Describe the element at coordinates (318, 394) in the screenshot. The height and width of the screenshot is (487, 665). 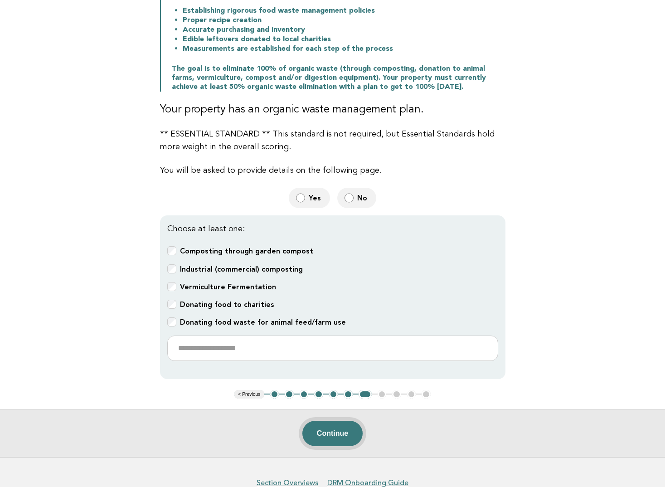
I see `button: 4` at that location.